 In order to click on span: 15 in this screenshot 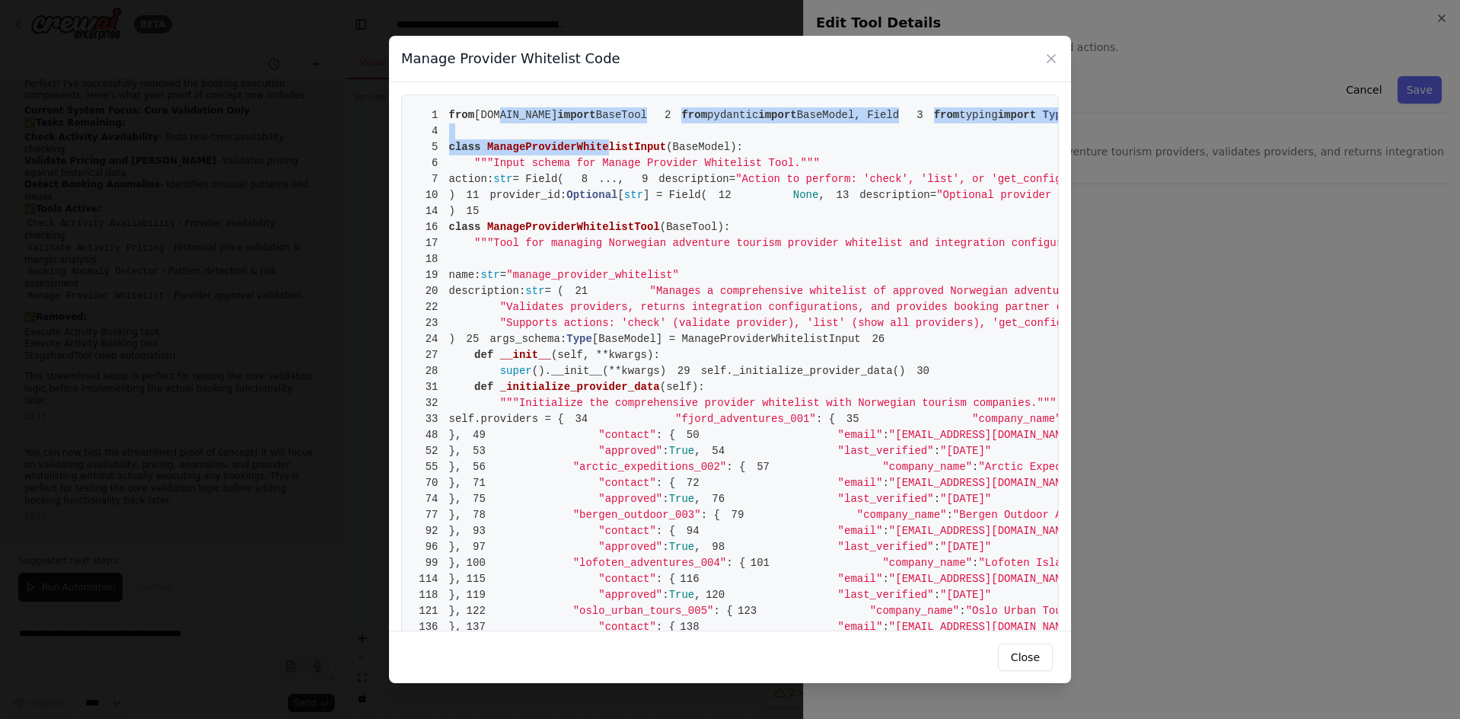, I will do `click(473, 211)`.